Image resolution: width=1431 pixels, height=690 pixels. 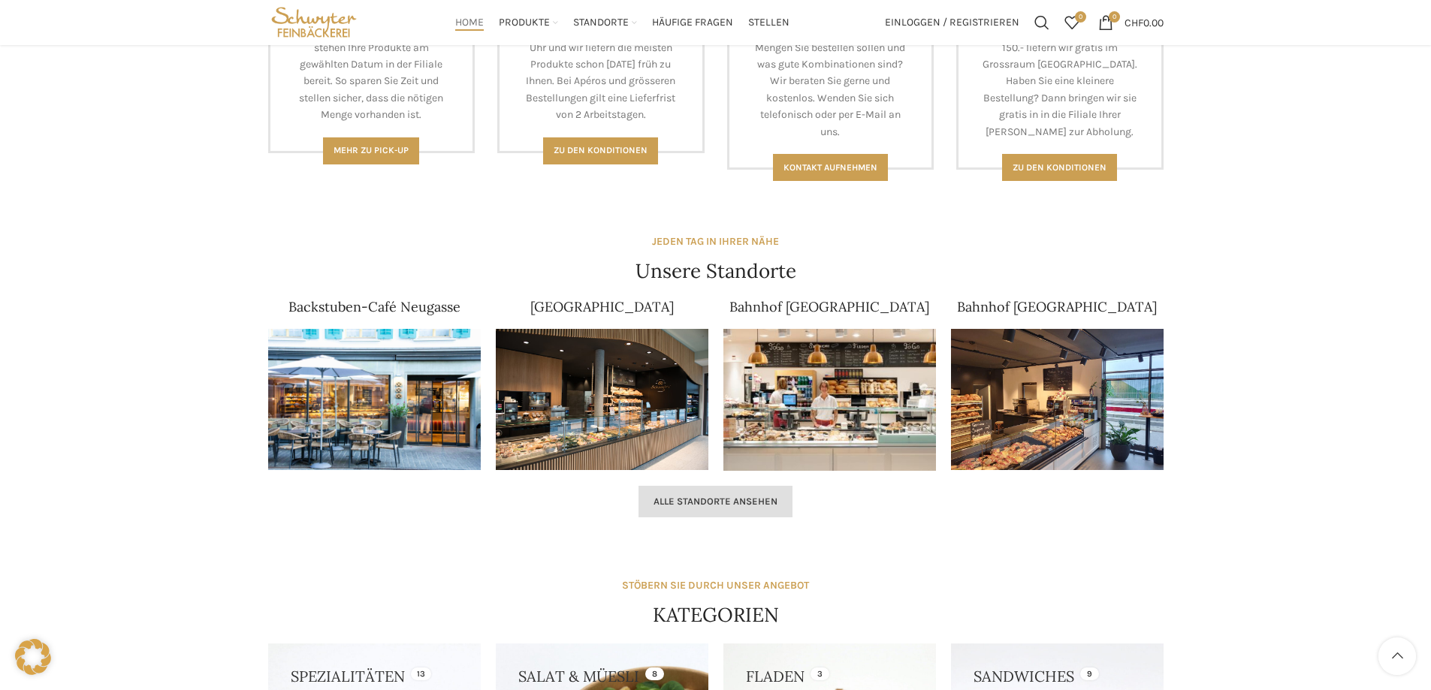 What do you see at coordinates (830, 168) in the screenshot?
I see `a: Kontakt aufnehmen` at bounding box center [830, 168].